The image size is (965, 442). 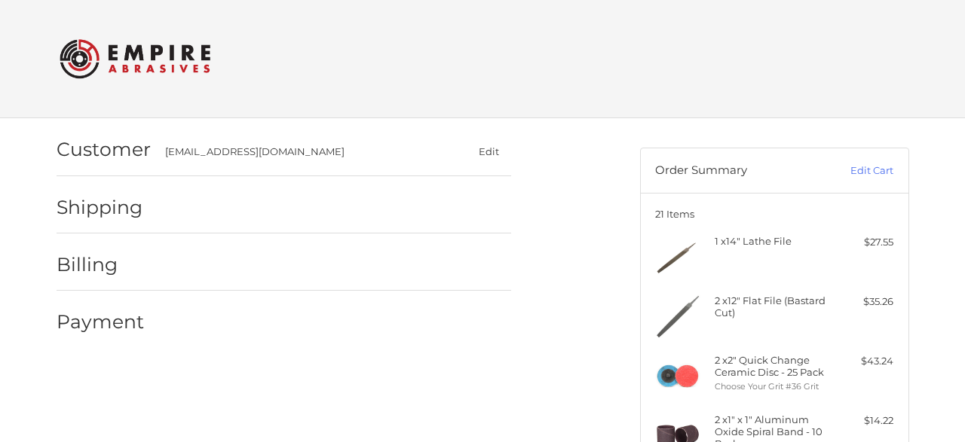 What do you see at coordinates (772, 366) in the screenshot?
I see `h4: 2 x 2" Quick Change Ceramic Disc - 25 Pack` at bounding box center [772, 366].